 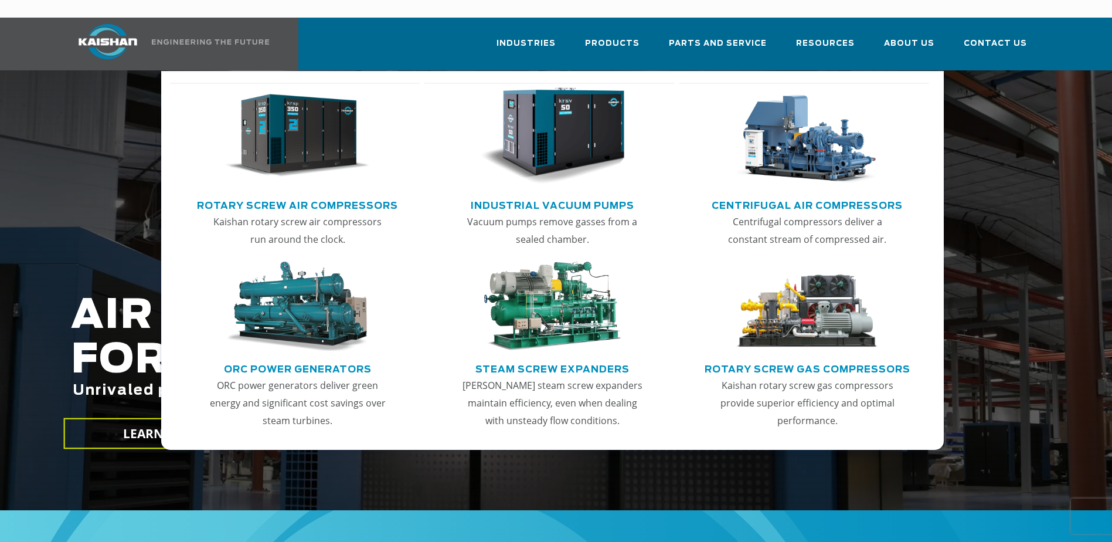 I want to click on span: Resources, so click(x=825, y=43).